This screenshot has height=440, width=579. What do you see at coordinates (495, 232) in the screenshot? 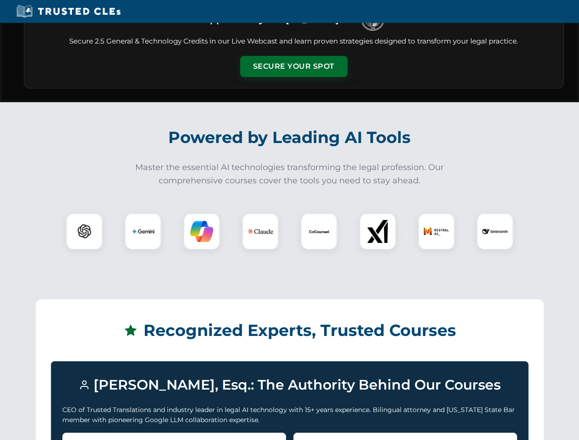
I see `div: DeepSeek` at bounding box center [495, 232].